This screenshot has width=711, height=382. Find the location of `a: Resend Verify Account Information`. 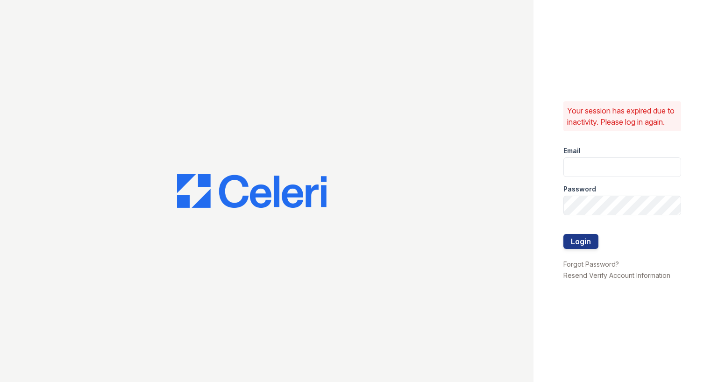

a: Resend Verify Account Information is located at coordinates (617, 275).